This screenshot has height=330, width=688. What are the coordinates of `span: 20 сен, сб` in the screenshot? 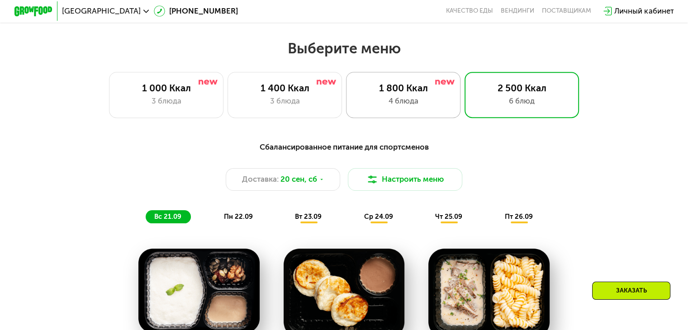 It's located at (299, 179).